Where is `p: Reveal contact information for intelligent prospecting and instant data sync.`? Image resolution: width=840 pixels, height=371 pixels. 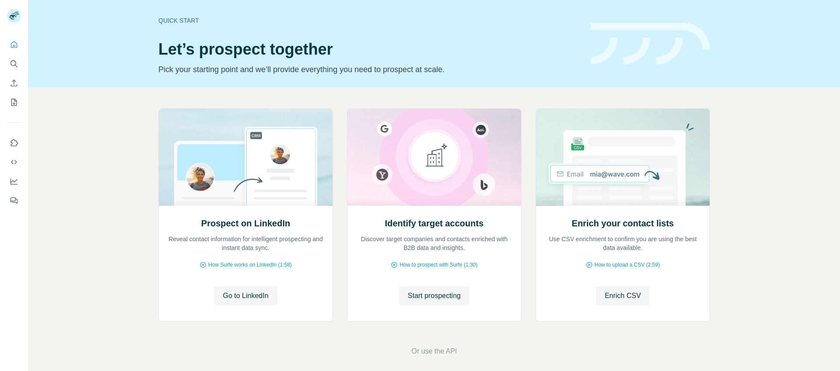
p: Reveal contact information for intelligent prospecting and instant data sync. is located at coordinates (245, 244).